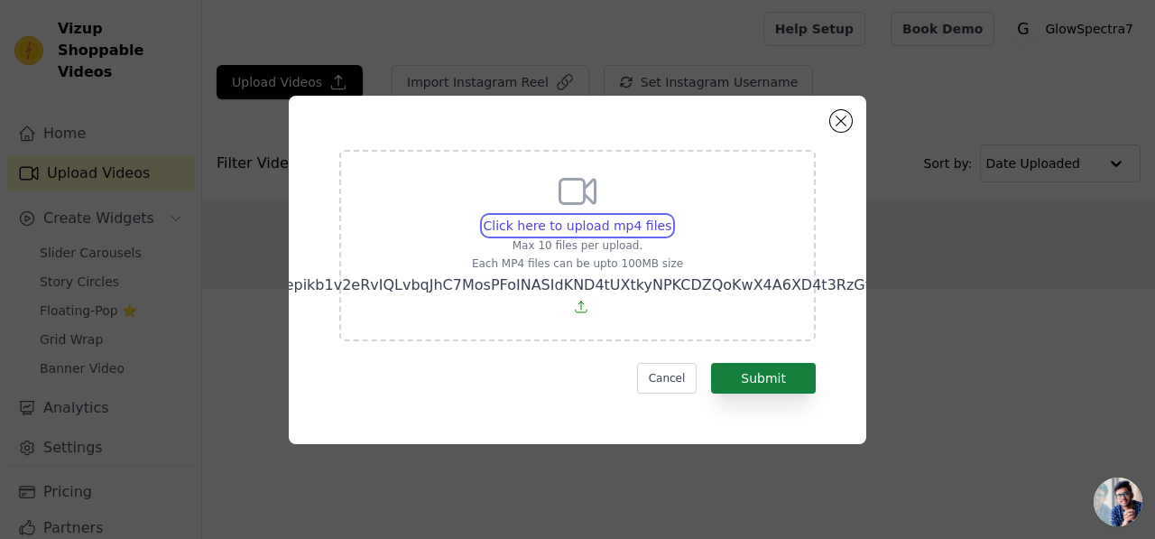 This screenshot has width=1155, height=539. Describe the element at coordinates (578, 245) in the screenshot. I see `p: Max 10 files per upload.` at that location.